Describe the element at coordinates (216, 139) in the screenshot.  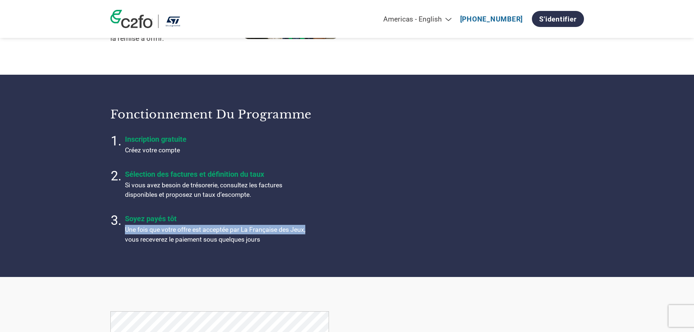
I see `h4: Inscription gratuite` at that location.